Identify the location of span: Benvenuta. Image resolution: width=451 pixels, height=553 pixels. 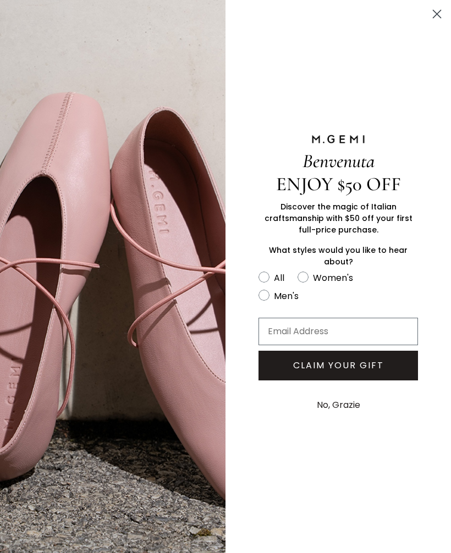
(338, 161).